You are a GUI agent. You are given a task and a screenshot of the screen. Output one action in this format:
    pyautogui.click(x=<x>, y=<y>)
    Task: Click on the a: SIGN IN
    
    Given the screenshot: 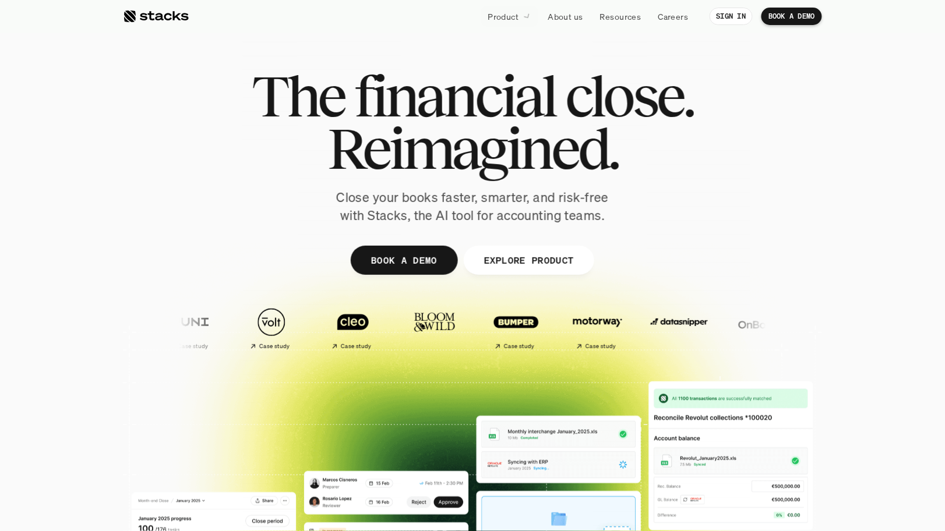 What is the action you would take?
    pyautogui.click(x=731, y=16)
    